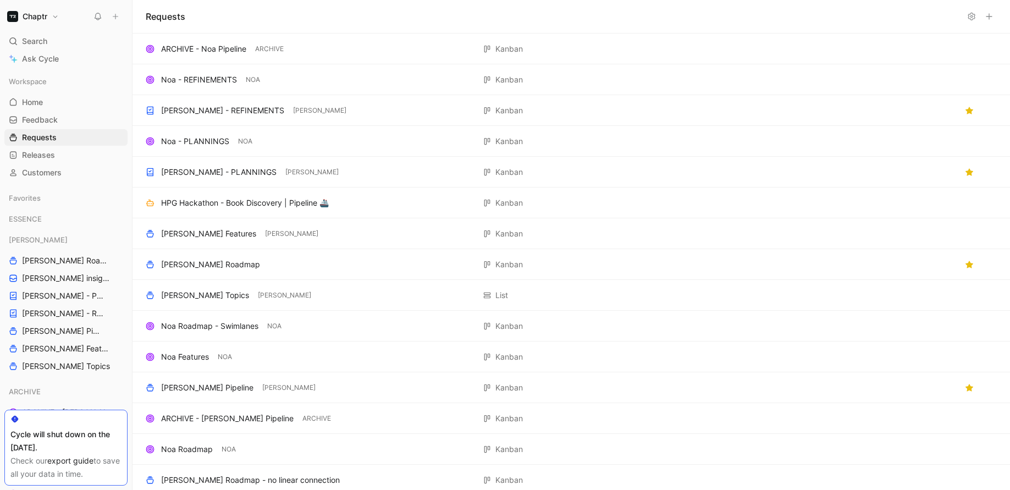 The image size is (1010, 490). What do you see at coordinates (66, 198) in the screenshot?
I see `div: Favorites` at bounding box center [66, 198].